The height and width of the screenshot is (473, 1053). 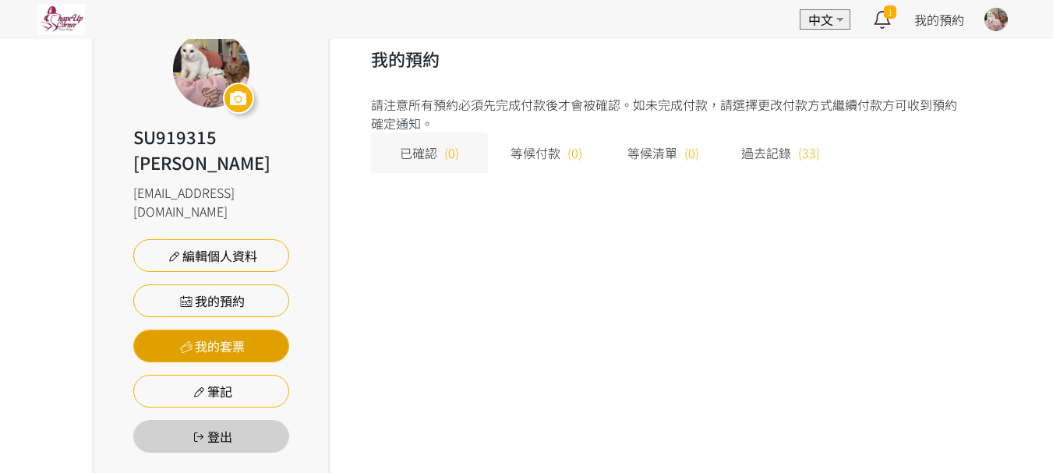 I want to click on a: 編輯個人資料, so click(x=211, y=256).